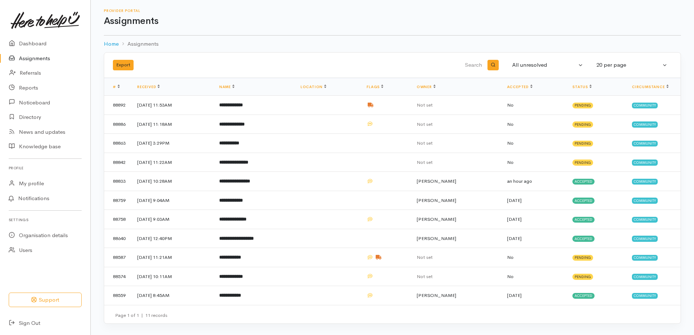 This screenshot has height=335, width=694. I want to click on small: Page 1 of 1 11 records, so click(141, 315).